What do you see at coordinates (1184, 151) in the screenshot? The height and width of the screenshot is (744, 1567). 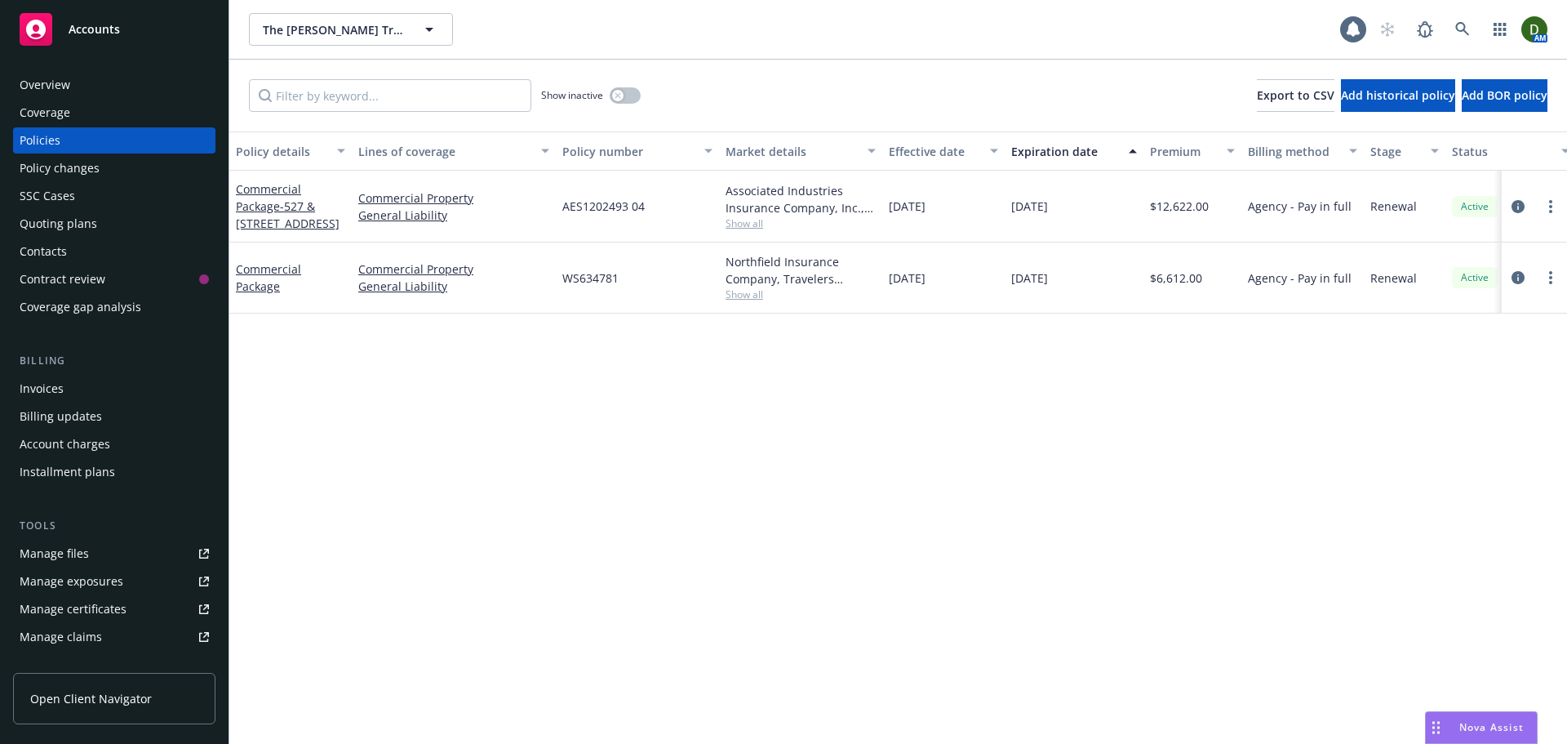 I see `div: Premium` at bounding box center [1184, 151].